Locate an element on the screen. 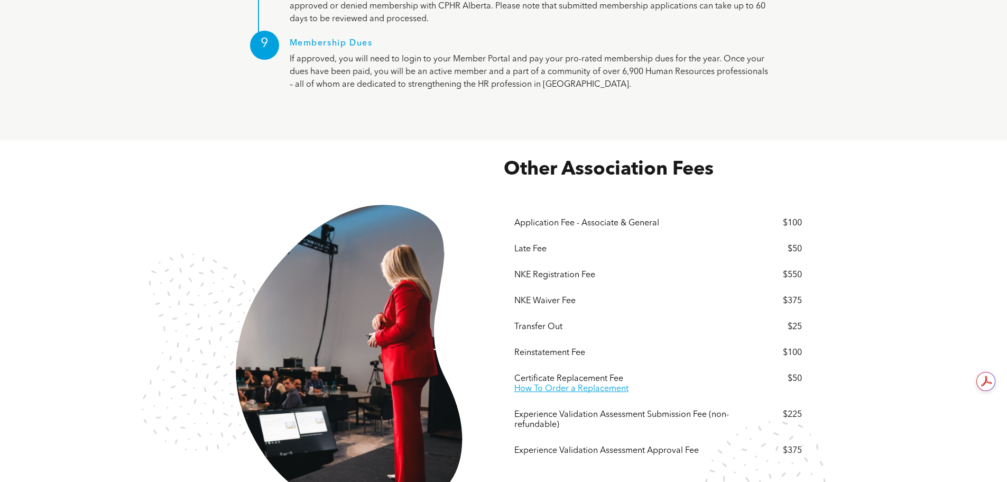  div: $225 is located at coordinates (773, 414).